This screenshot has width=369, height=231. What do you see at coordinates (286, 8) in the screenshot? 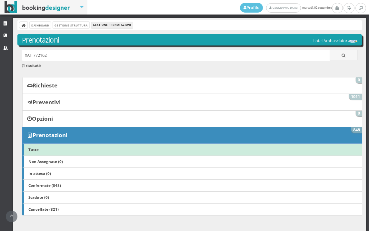
I see `span: martedì, 02 settembre` at bounding box center [286, 8].